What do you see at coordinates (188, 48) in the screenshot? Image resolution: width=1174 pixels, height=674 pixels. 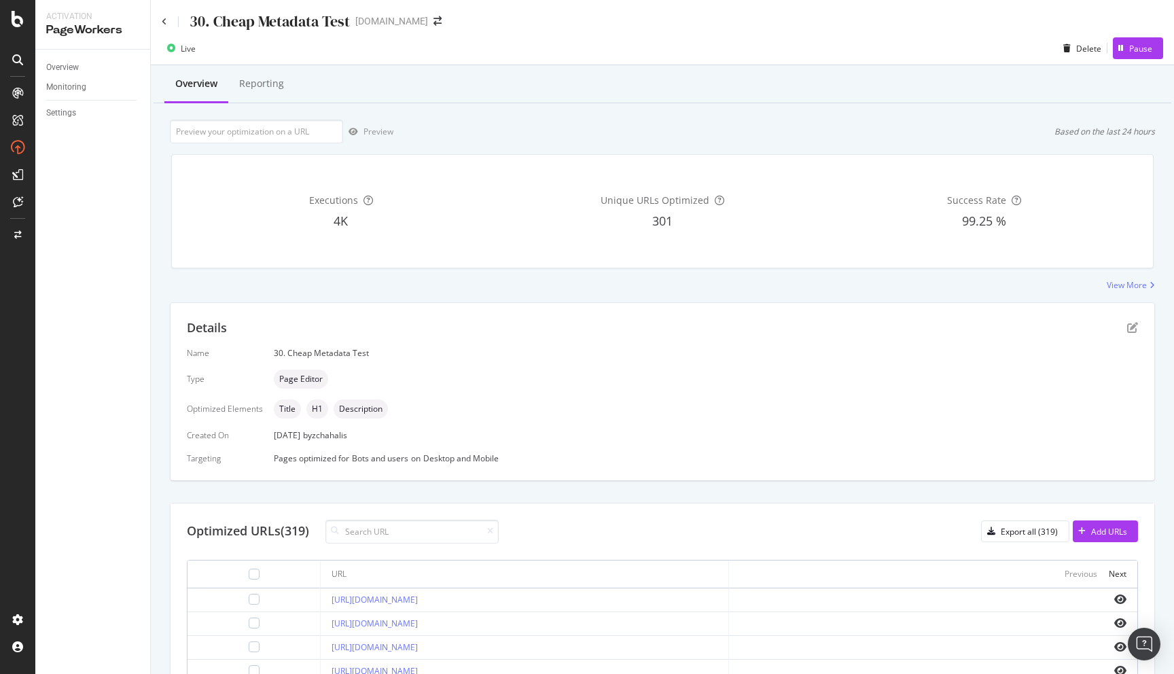 I see `div: Live` at bounding box center [188, 48].